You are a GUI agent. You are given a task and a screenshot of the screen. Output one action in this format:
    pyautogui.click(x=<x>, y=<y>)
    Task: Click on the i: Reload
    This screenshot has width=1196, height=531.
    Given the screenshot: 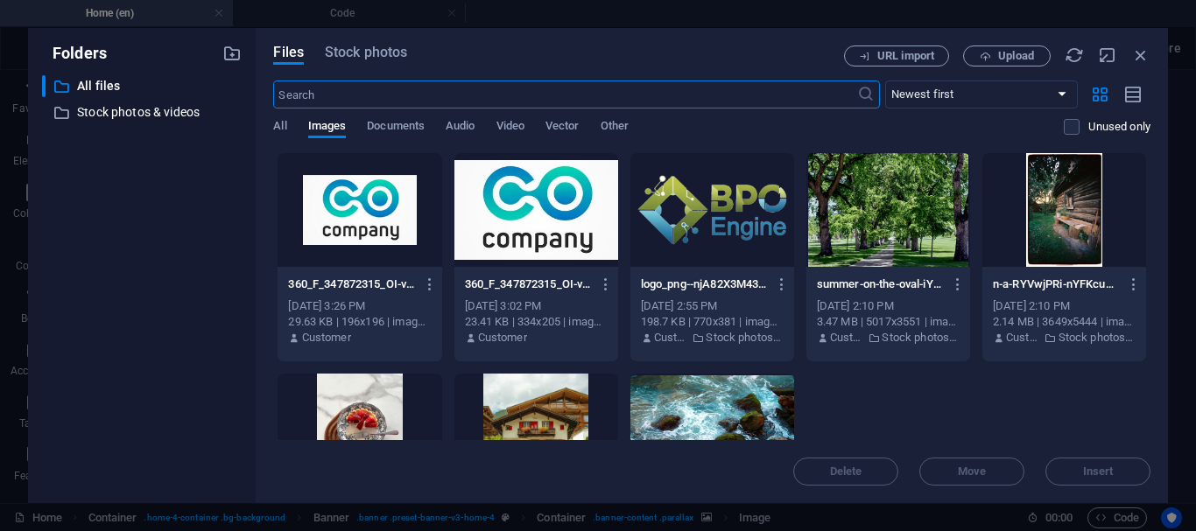 What is the action you would take?
    pyautogui.click(x=1074, y=55)
    